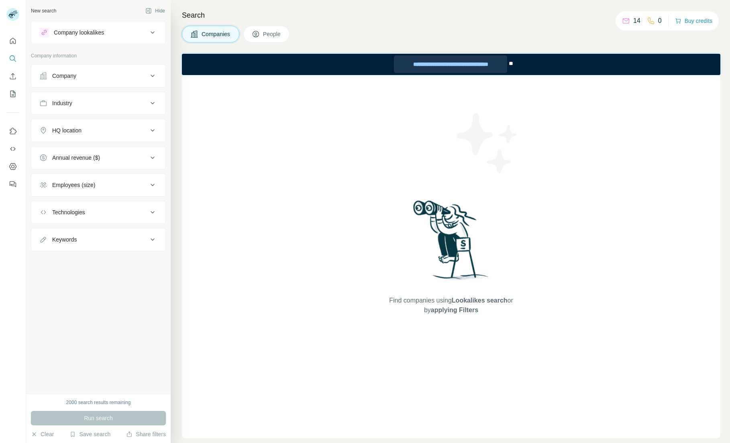  What do you see at coordinates (155, 11) in the screenshot?
I see `button: Hide` at bounding box center [155, 11].